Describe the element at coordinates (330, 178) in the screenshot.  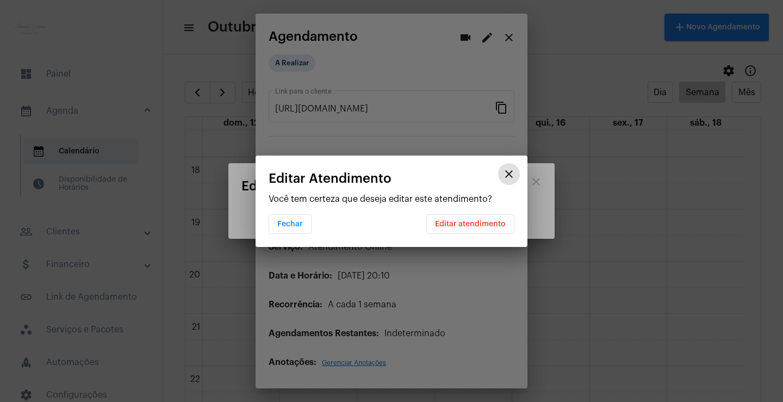
I see `span: Editar Atendimento` at that location.